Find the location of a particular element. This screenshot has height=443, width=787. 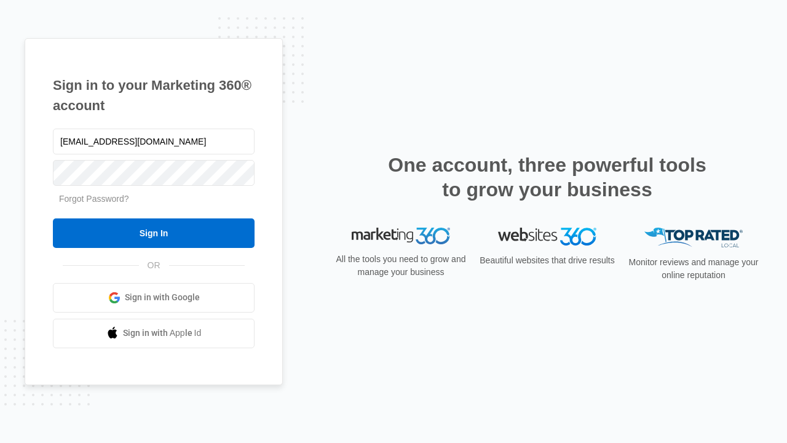

span: Sign in with Google is located at coordinates (162, 297).